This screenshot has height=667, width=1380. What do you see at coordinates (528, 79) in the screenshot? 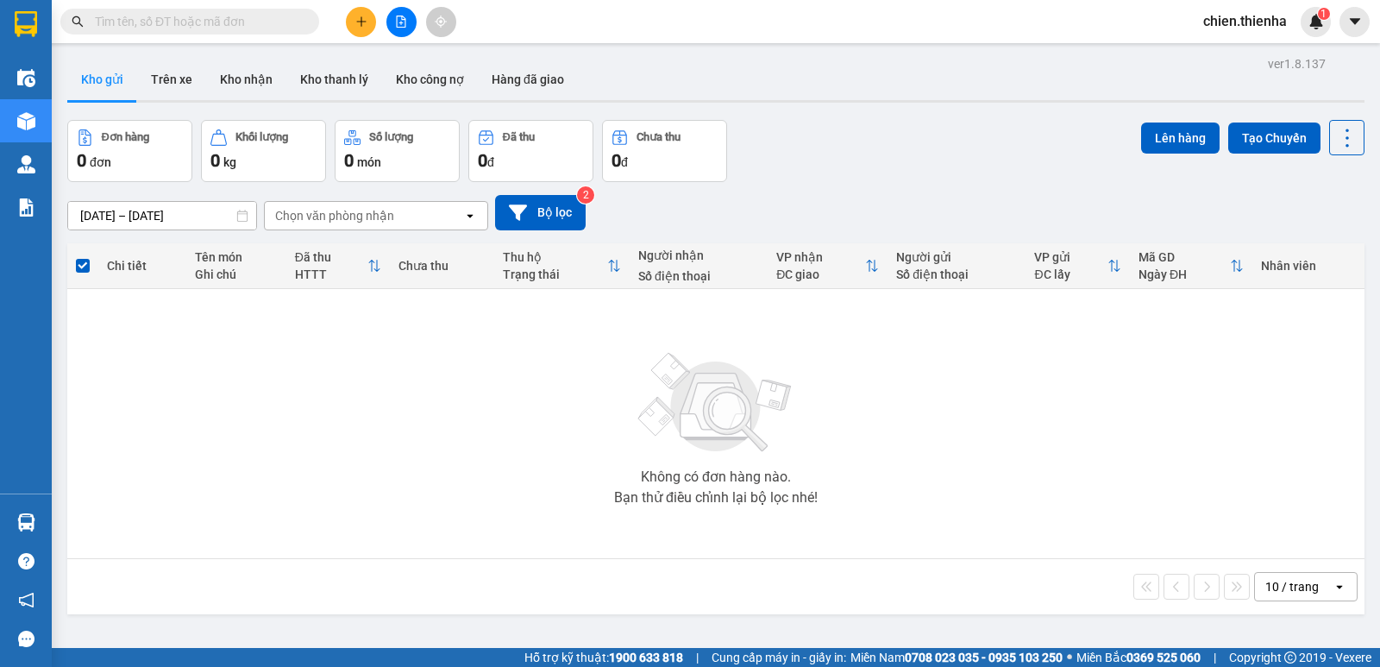
I see `button: Hàng đã giao` at bounding box center [528, 79].